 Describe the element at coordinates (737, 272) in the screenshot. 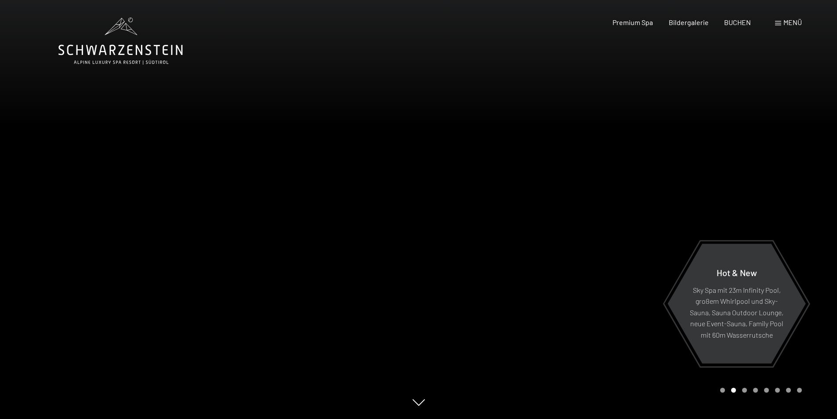

I see `span: Hot & New` at that location.